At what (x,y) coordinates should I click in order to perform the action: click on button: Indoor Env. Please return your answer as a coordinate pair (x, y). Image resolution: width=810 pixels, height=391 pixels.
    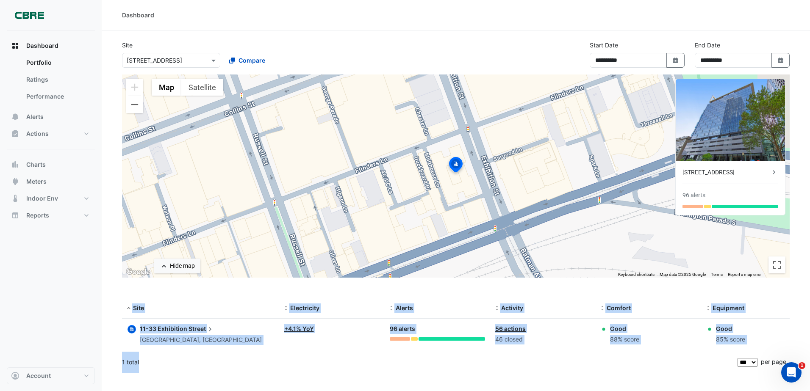
    Looking at the image, I should click on (51, 199).